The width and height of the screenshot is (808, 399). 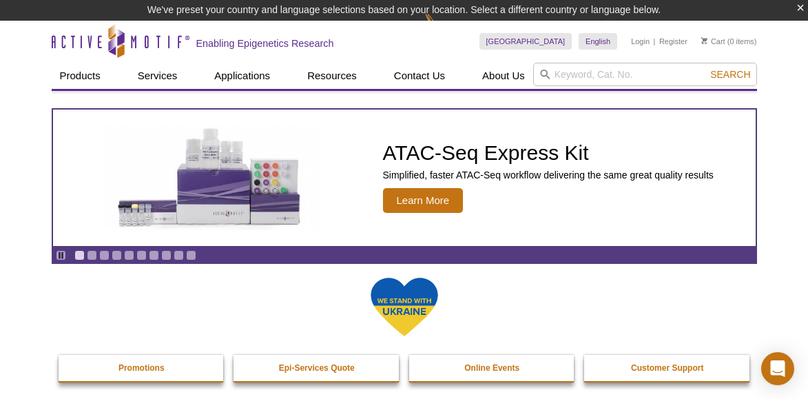 I want to click on a: Login, so click(x=640, y=41).